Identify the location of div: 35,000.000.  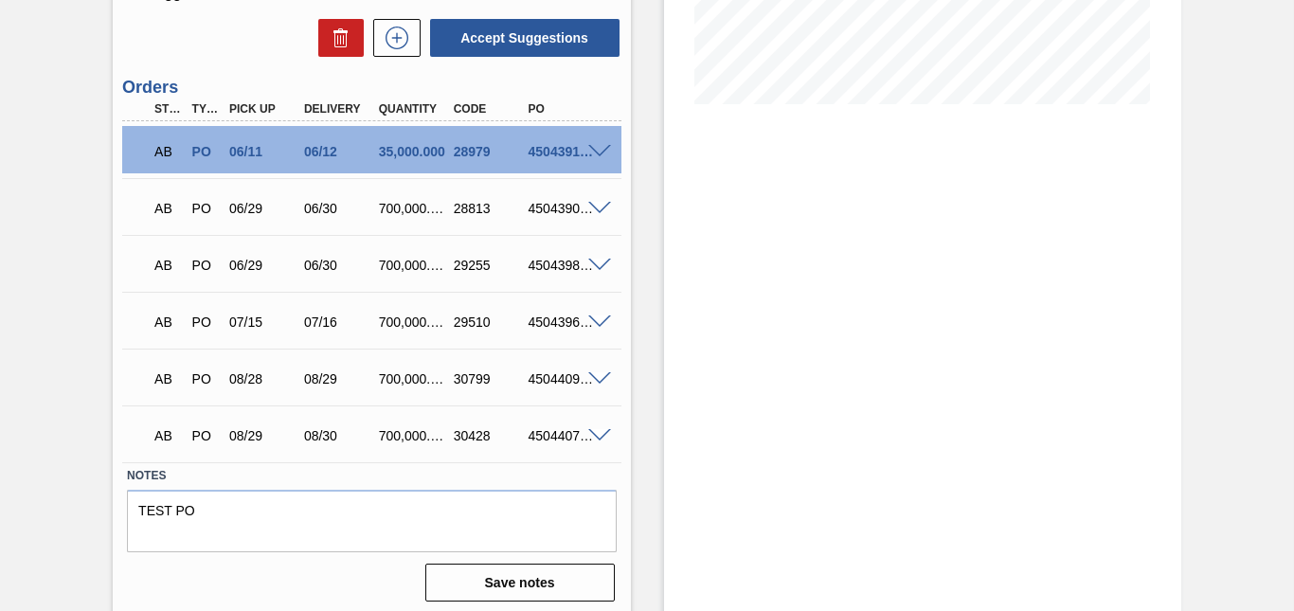
(414, 152).